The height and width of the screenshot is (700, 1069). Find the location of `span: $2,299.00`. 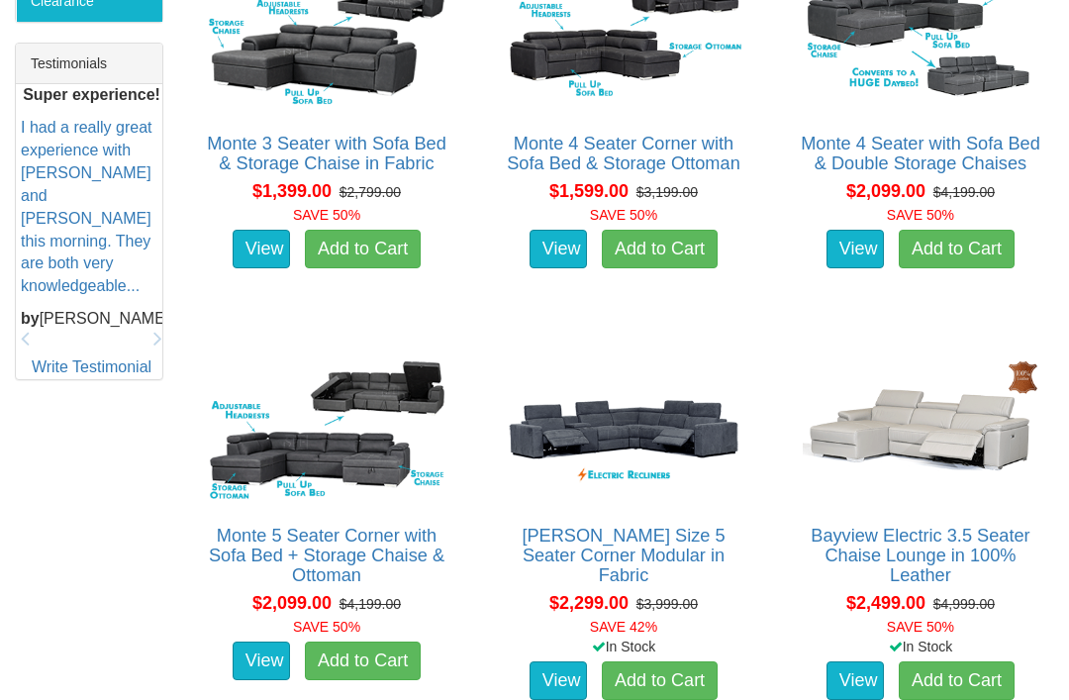

span: $2,299.00 is located at coordinates (589, 603).